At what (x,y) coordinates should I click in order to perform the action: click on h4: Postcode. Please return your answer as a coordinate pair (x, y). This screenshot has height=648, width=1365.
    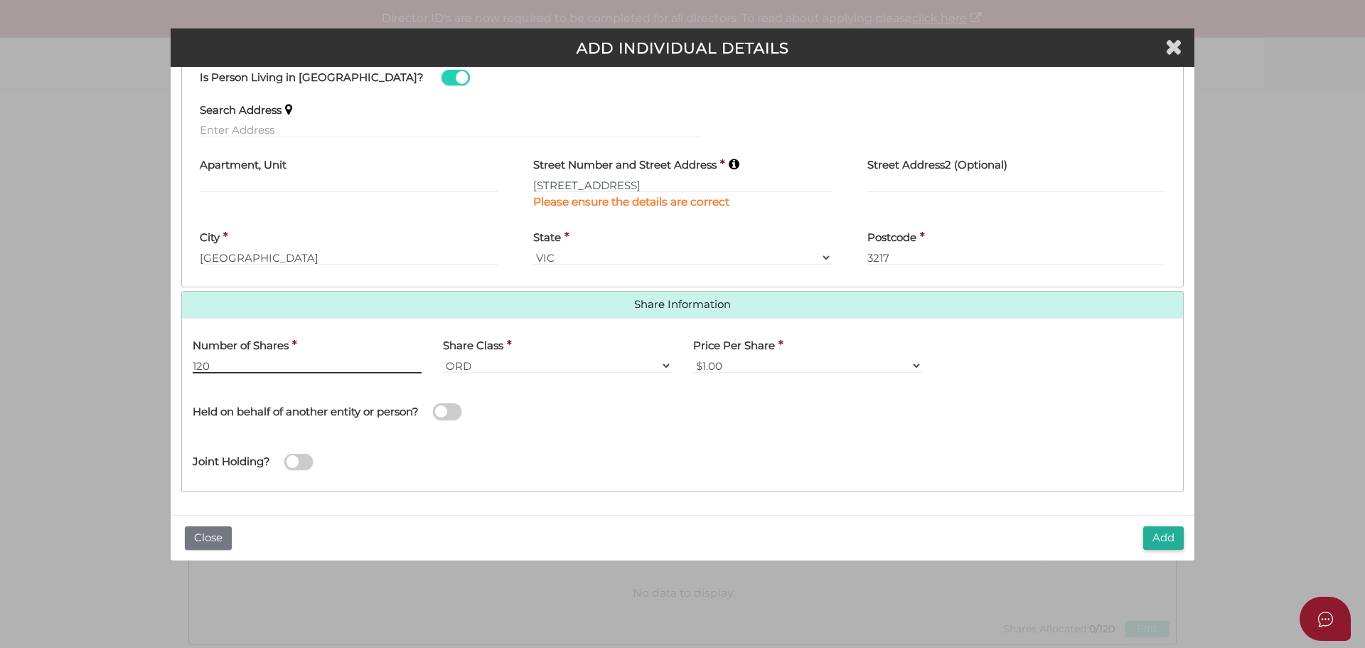
    Looking at the image, I should click on (891, 237).